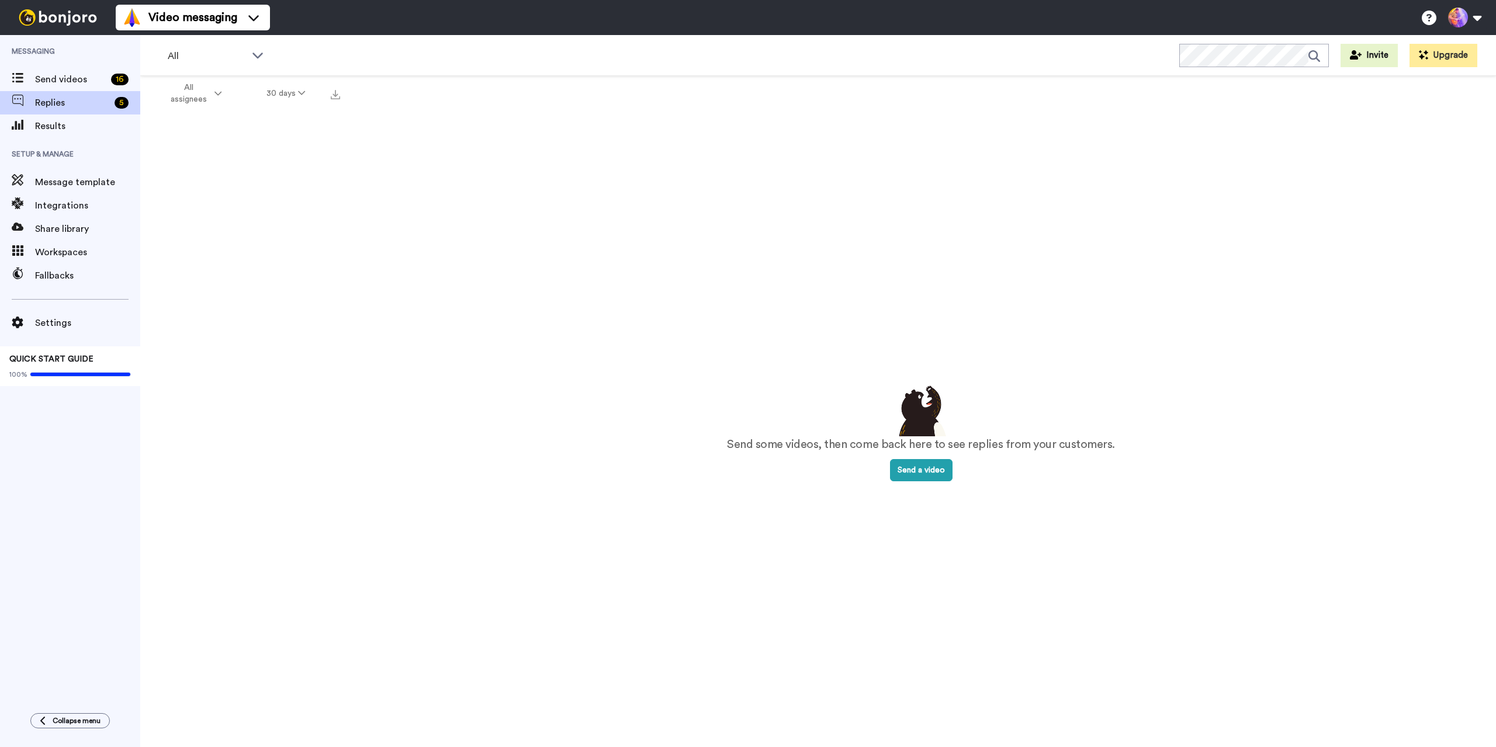 The height and width of the screenshot is (747, 1496). Describe the element at coordinates (88, 252) in the screenshot. I see `span: Workspaces` at that location.